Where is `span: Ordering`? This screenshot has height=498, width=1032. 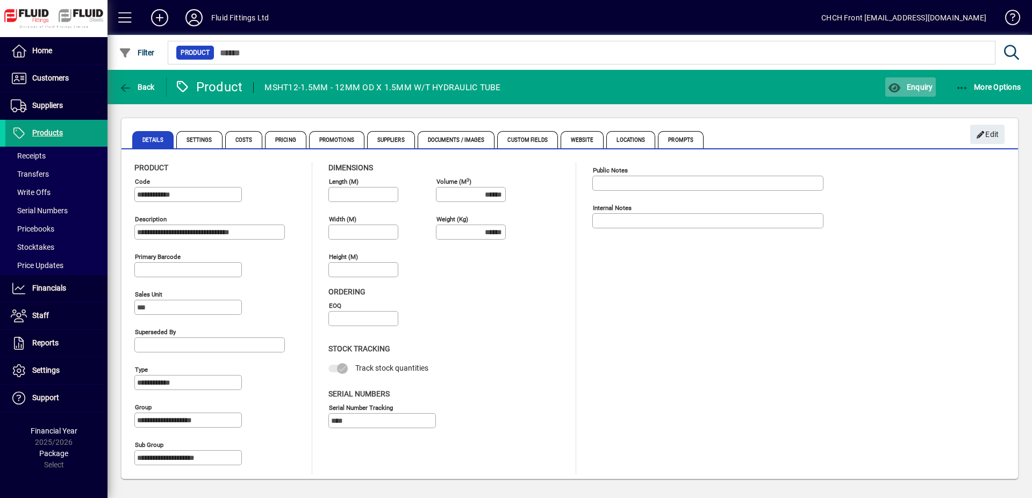 span: Ordering is located at coordinates (347, 292).